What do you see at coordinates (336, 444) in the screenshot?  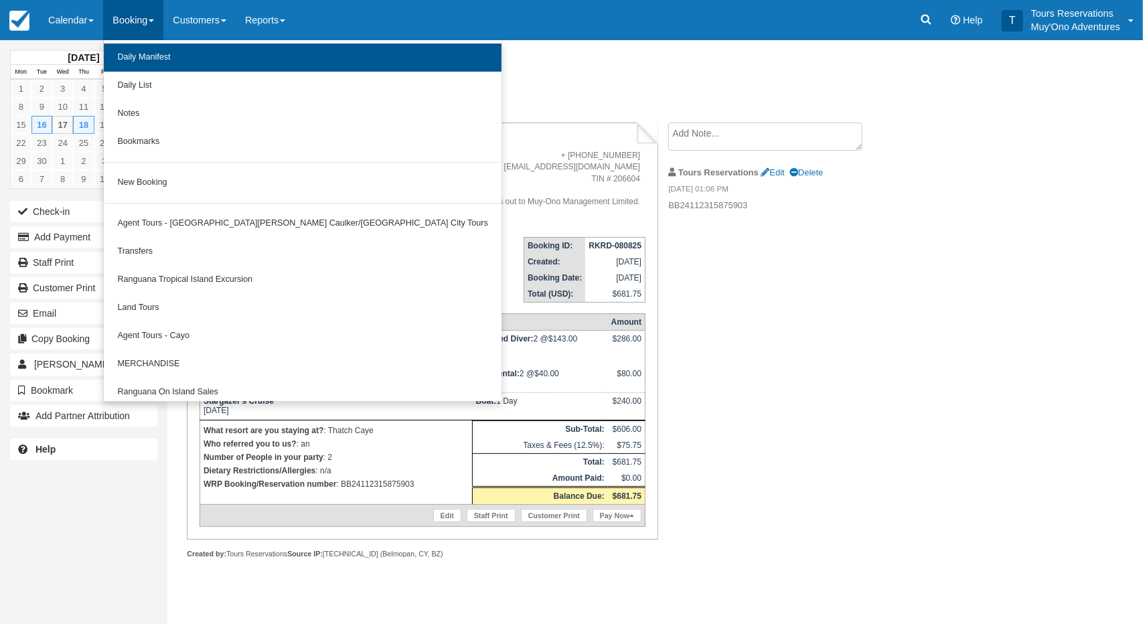 I see `p: : an` at bounding box center [336, 444].